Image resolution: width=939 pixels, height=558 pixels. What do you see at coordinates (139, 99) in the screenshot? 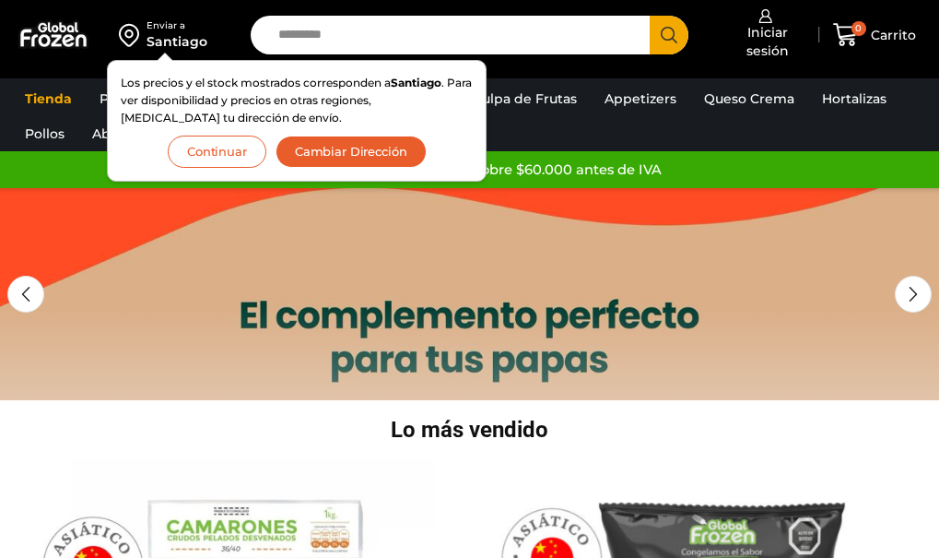
I see `a: Papas Fritas` at bounding box center [139, 99].